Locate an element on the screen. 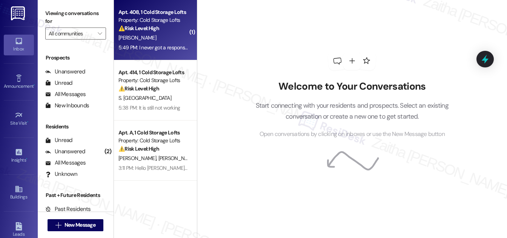  span: Open conversations by clicking on inboxes or use the New Message button is located at coordinates (352, 134).